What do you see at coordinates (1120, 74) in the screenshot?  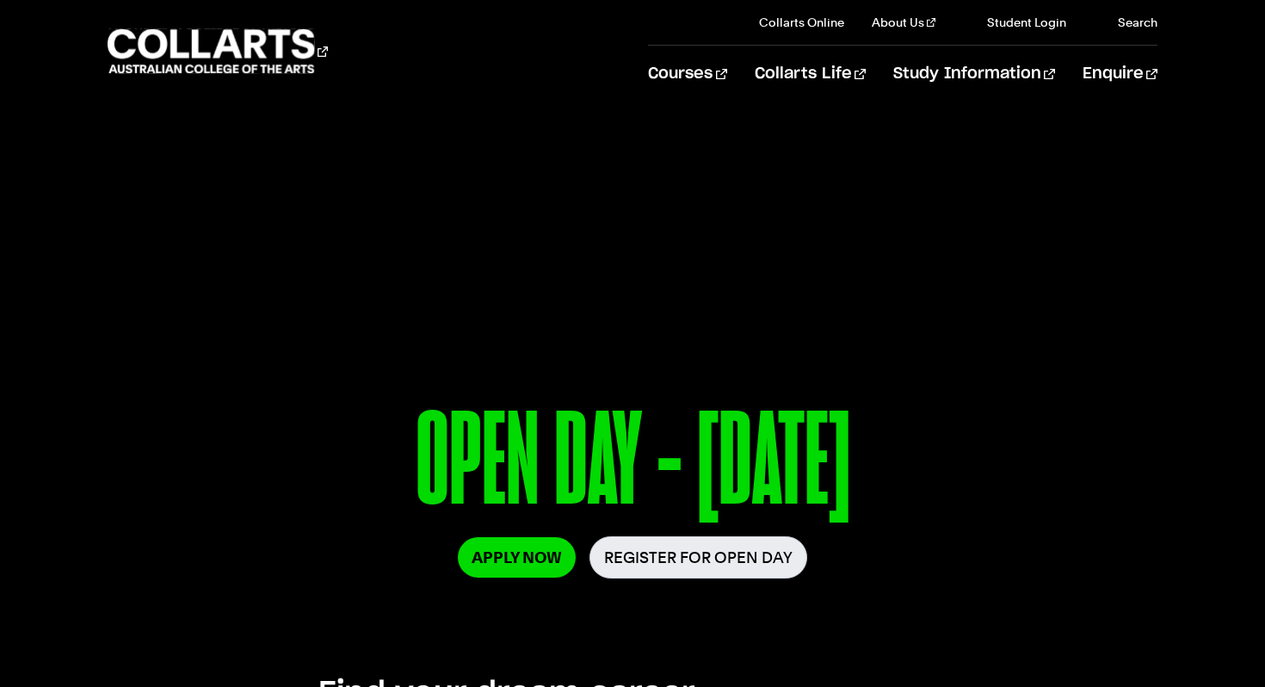 I see `a: Enquire` at bounding box center [1120, 74].